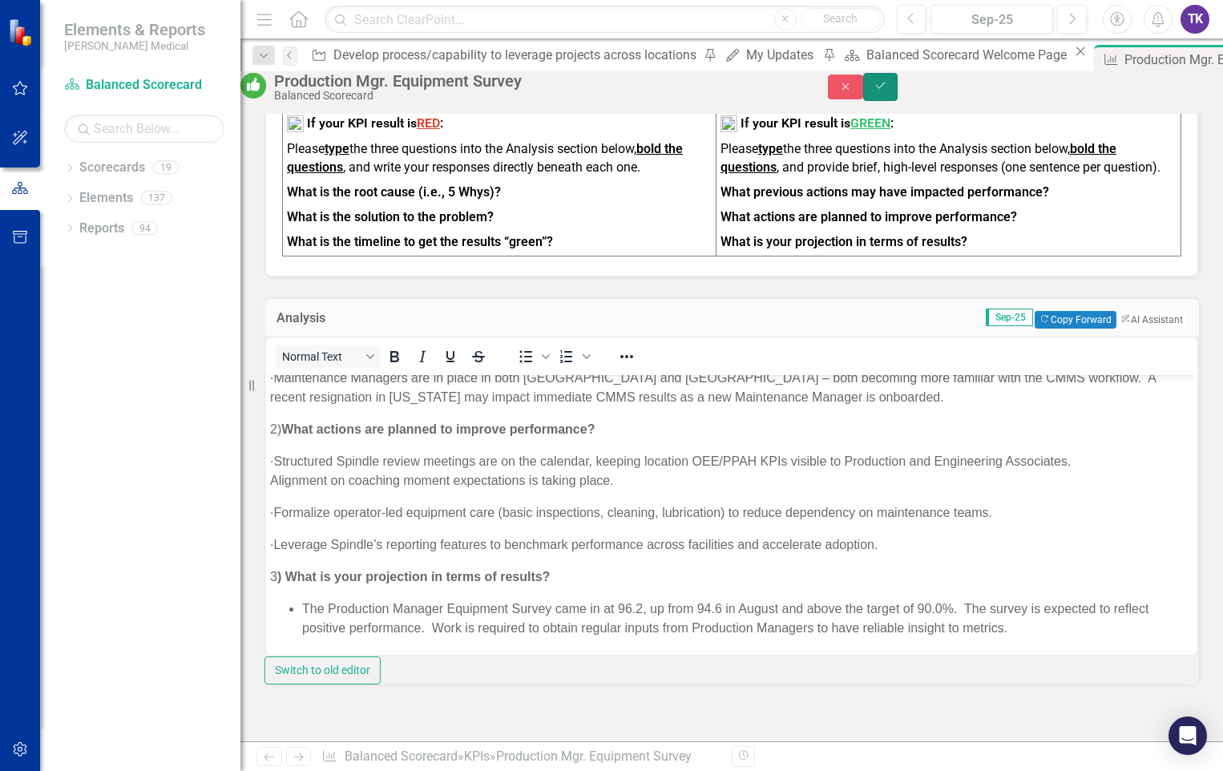  What do you see at coordinates (844, 241) in the screenshot?
I see `strong: What is your projection in terms of results?` at bounding box center [844, 241].